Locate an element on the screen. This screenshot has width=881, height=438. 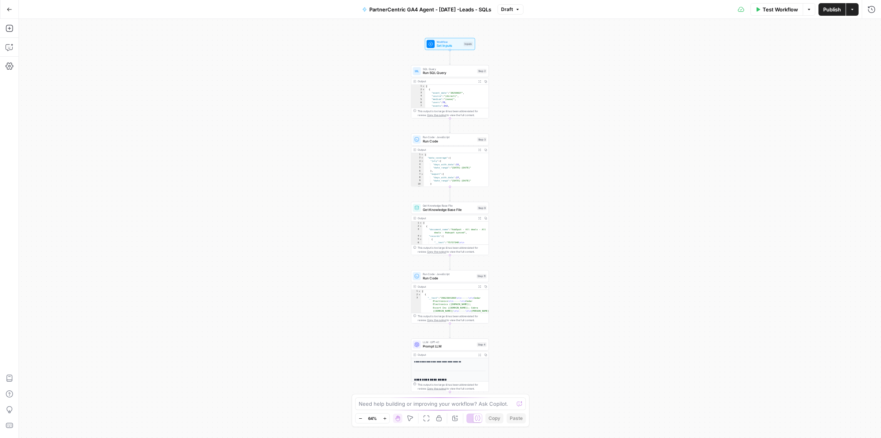
div: 9 is located at coordinates (418, 180).